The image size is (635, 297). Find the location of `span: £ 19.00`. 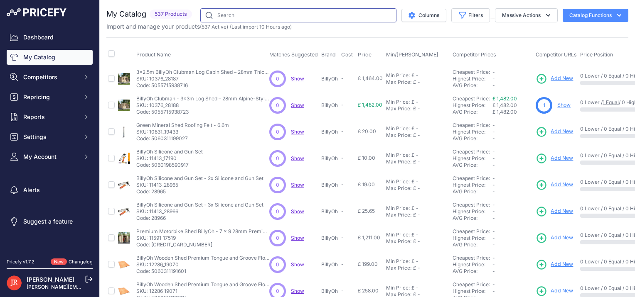

span: £ 19.00 is located at coordinates (366, 184).